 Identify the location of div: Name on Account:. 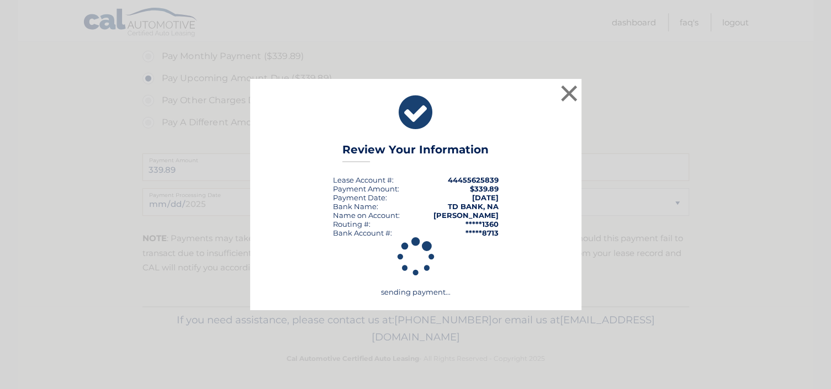
(366, 215).